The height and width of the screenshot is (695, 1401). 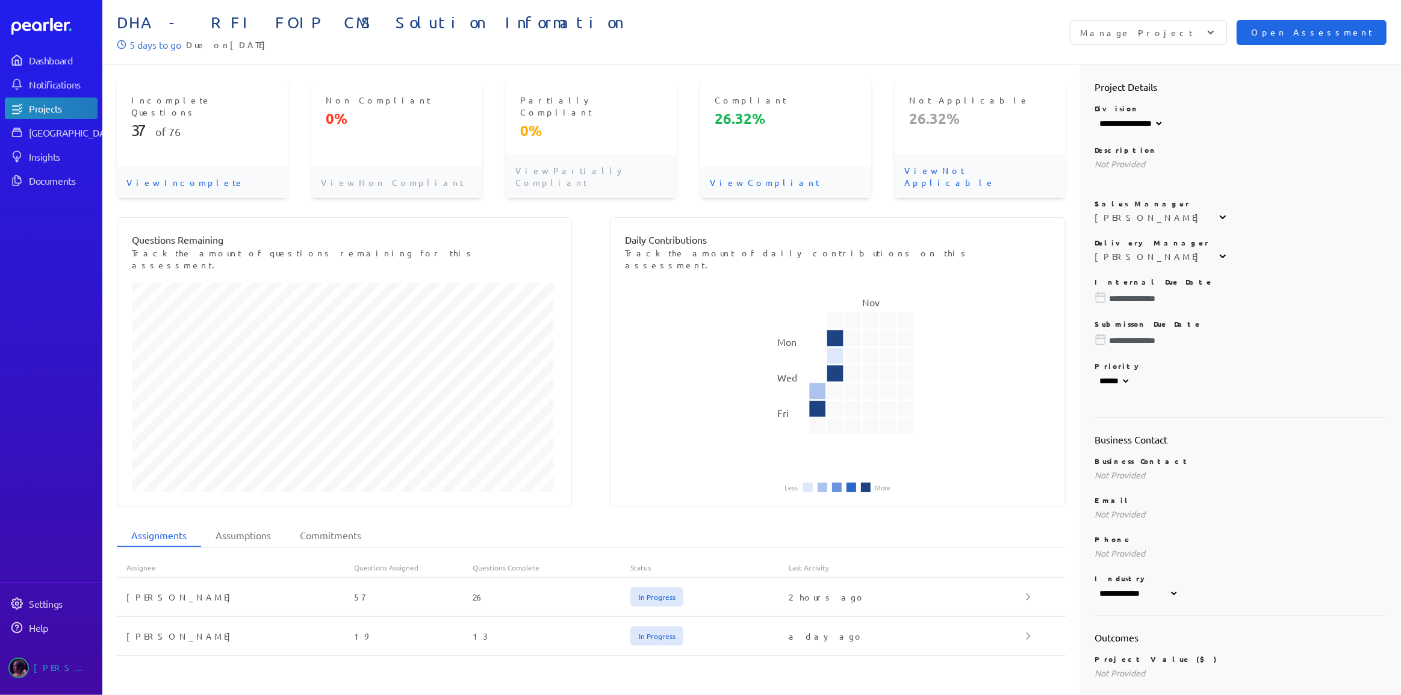 I want to click on p: Internal Due Date, so click(x=1240, y=282).